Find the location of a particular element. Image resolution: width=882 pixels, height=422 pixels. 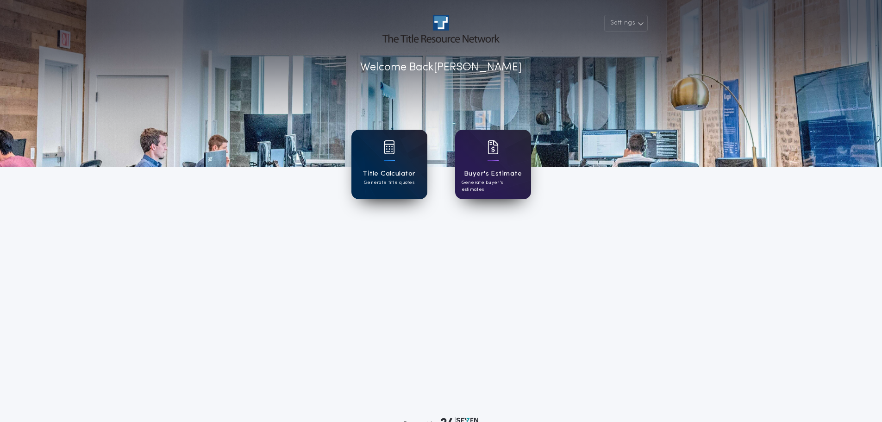

h1: Buyer's Estimate is located at coordinates (493, 174).